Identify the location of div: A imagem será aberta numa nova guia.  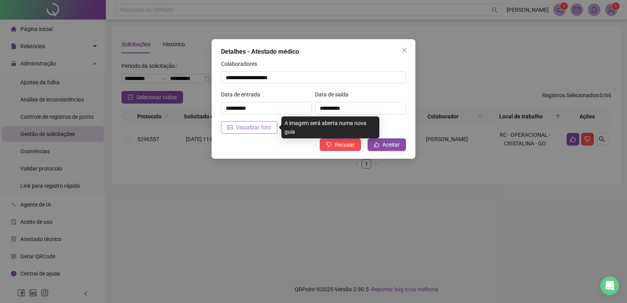
(330, 127).